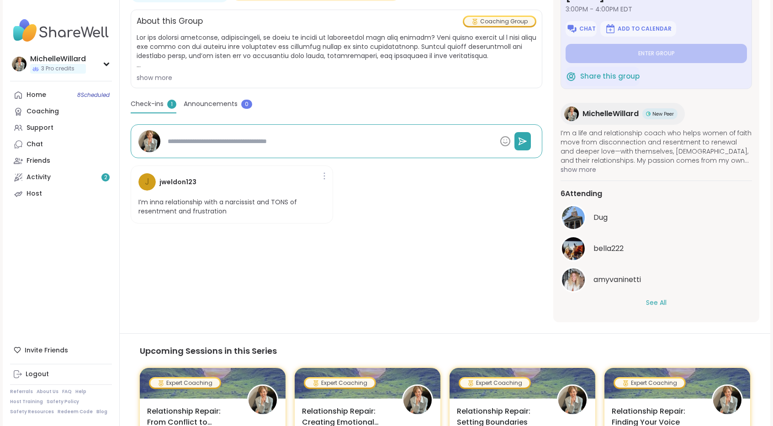 This screenshot has height=426, width=773. I want to click on div: Invite Friends, so click(61, 350).